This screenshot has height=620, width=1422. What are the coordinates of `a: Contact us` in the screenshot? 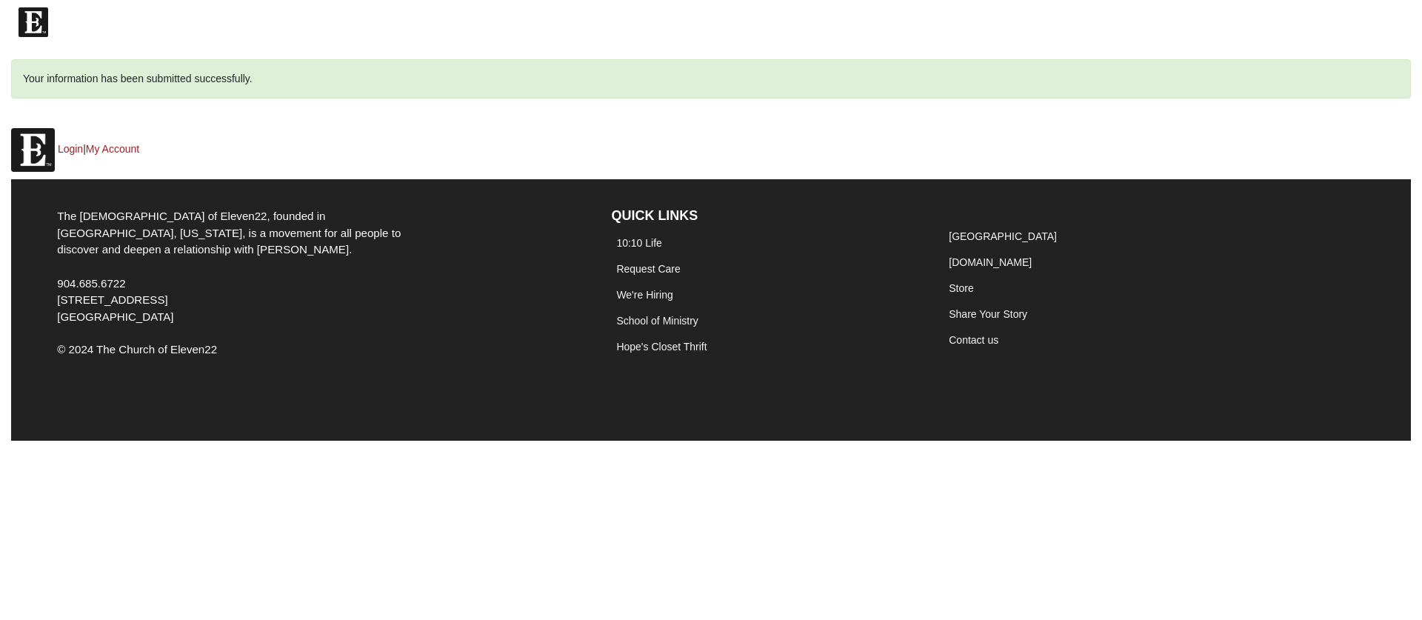 It's located at (973, 340).